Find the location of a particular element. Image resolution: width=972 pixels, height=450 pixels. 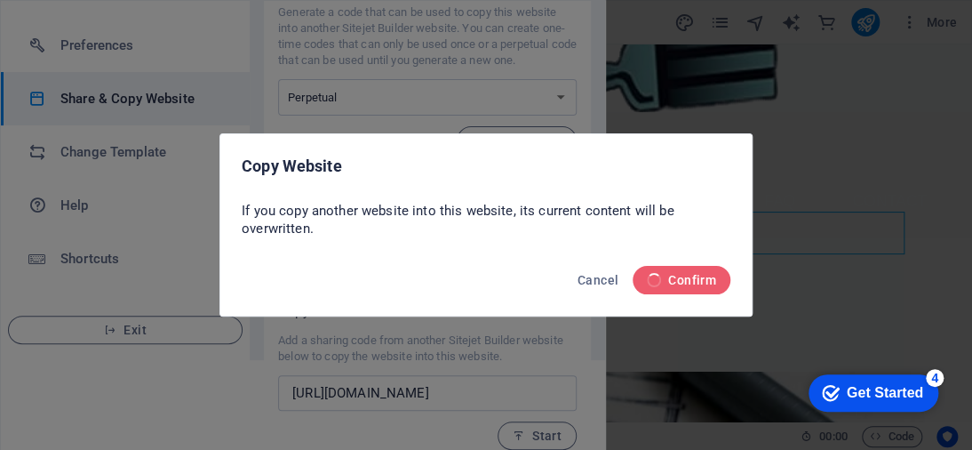

div: Get Started 4 items remaining, 20% complete is located at coordinates (79, 28).